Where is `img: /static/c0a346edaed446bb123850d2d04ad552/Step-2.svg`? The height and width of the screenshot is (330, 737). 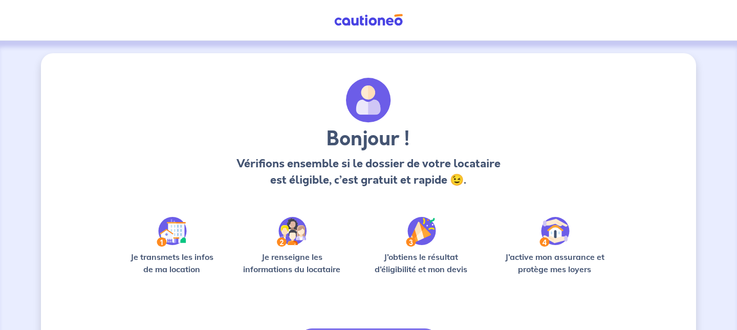 img: /static/c0a346edaed446bb123850d2d04ad552/Step-2.svg is located at coordinates (292, 232).